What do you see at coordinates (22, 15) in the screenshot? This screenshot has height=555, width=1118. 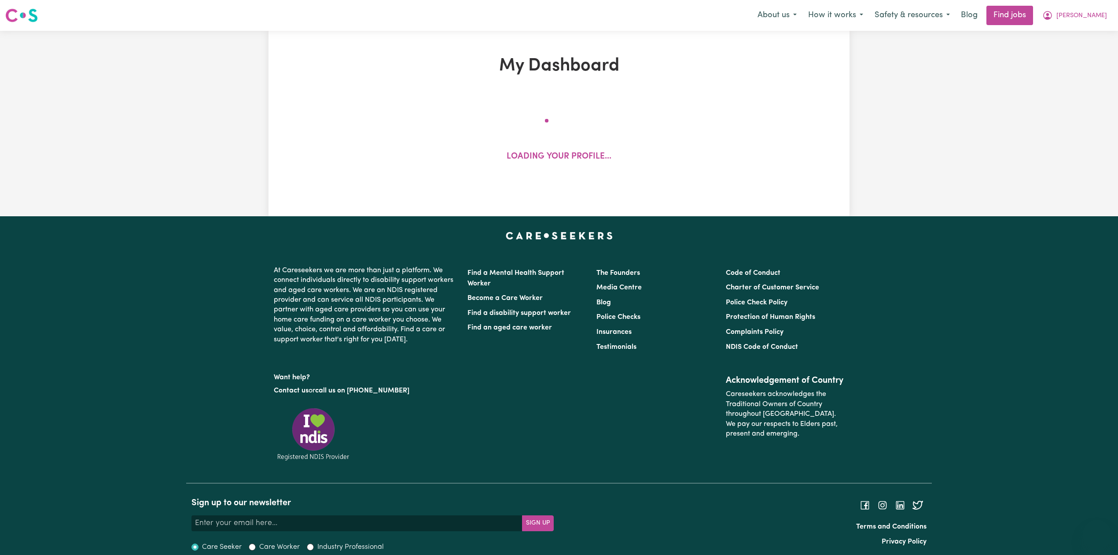 I see `a: Careseekers logo` at bounding box center [22, 15].